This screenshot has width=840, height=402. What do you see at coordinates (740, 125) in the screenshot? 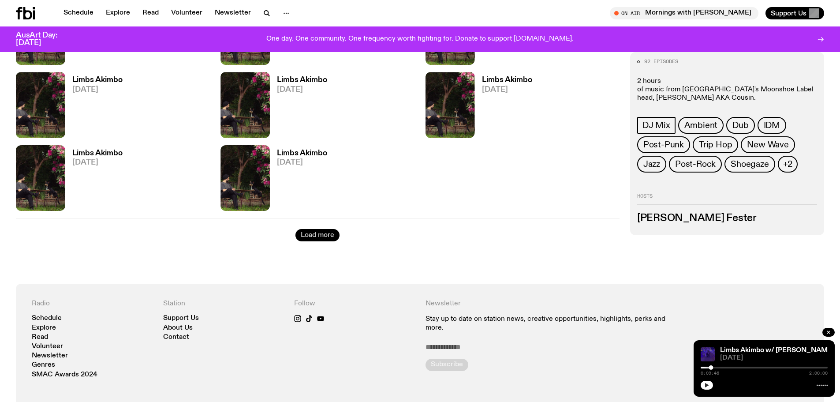
I see `span: Dub` at bounding box center [740, 125].